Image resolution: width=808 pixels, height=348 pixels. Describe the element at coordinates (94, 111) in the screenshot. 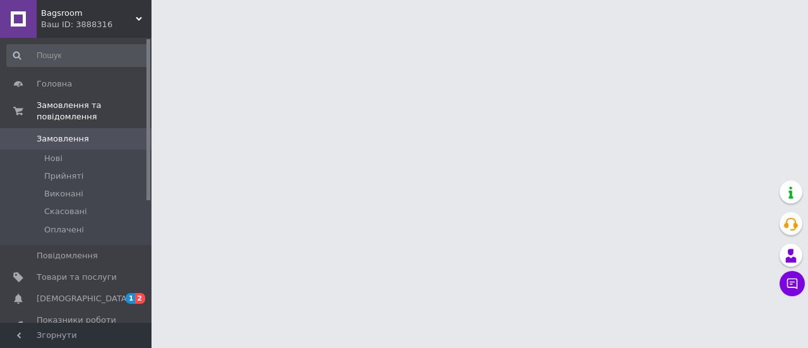

I see `span: Замовлення та повідомлення` at that location.